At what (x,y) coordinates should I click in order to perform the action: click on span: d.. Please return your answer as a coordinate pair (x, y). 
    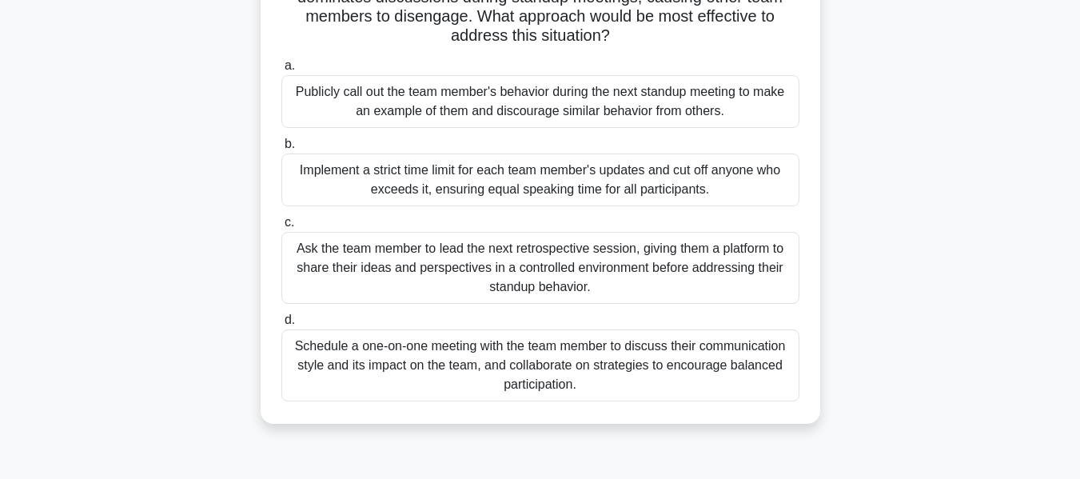
    Looking at the image, I should click on (289, 319).